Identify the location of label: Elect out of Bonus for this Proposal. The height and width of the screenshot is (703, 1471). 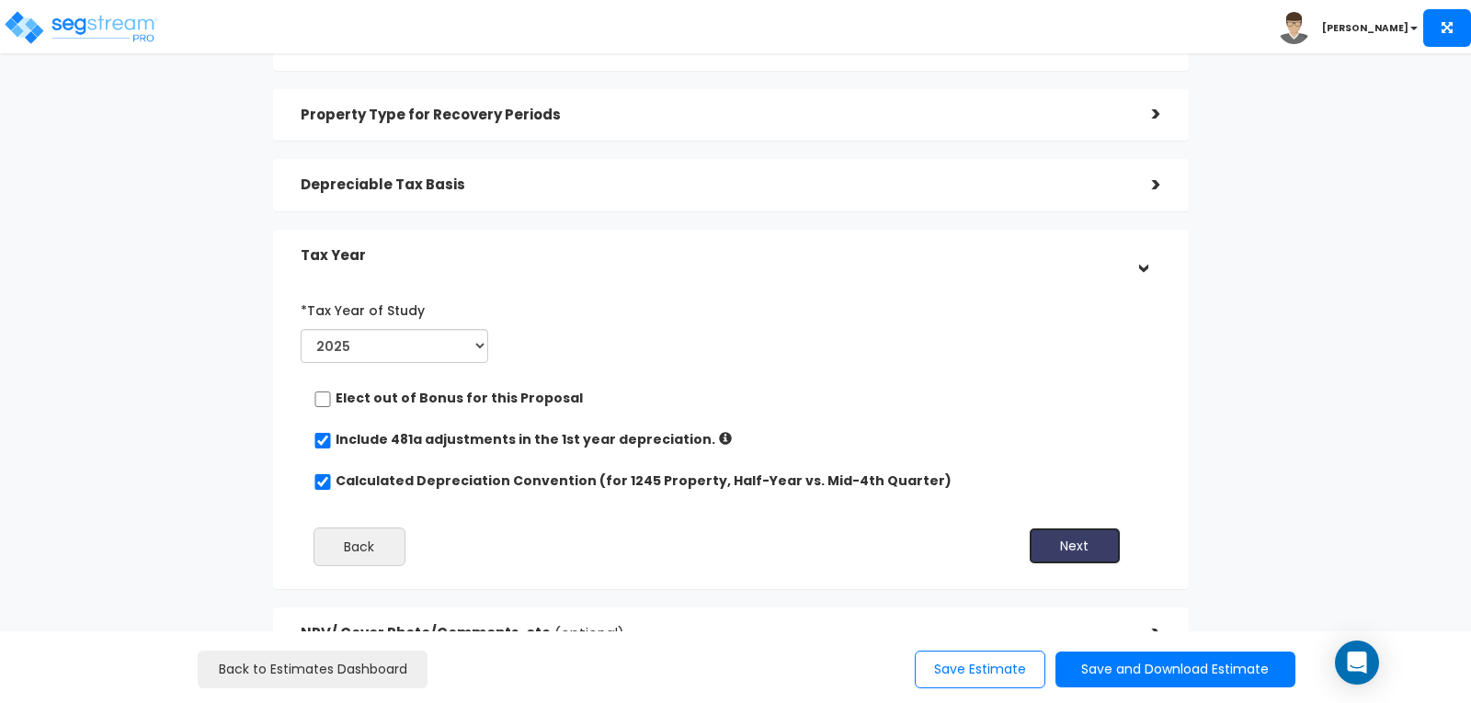
(459, 398).